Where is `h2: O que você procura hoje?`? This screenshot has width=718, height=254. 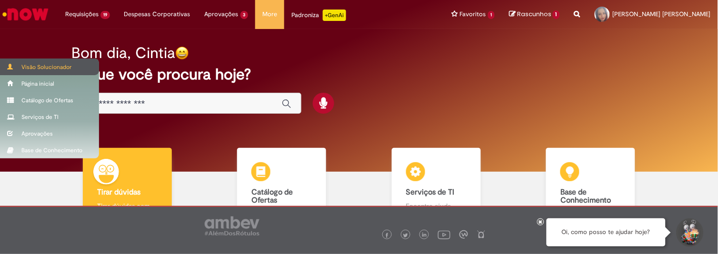
h2: O que você procura hoje? is located at coordinates (359, 74).